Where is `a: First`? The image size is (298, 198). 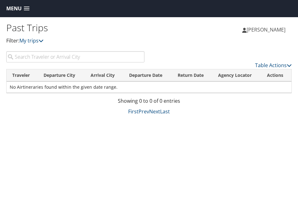
a: First is located at coordinates (133, 112).